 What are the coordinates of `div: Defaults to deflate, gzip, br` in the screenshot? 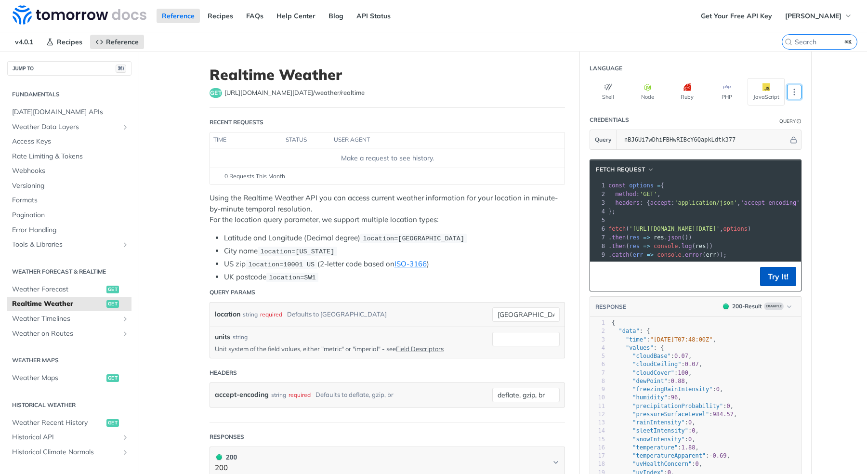 It's located at (354, 394).